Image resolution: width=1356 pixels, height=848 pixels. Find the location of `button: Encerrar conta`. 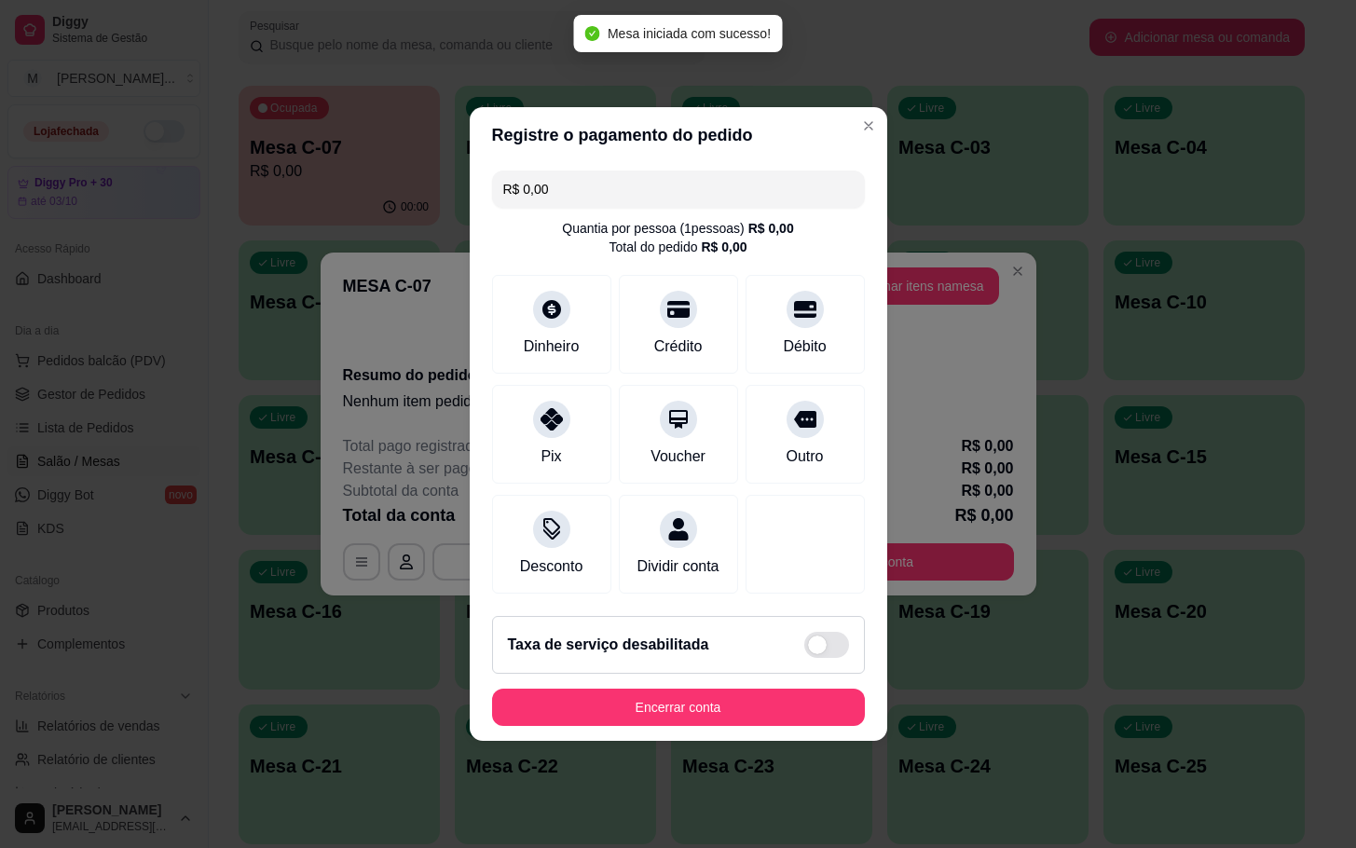

button: Encerrar conta is located at coordinates (678, 707).